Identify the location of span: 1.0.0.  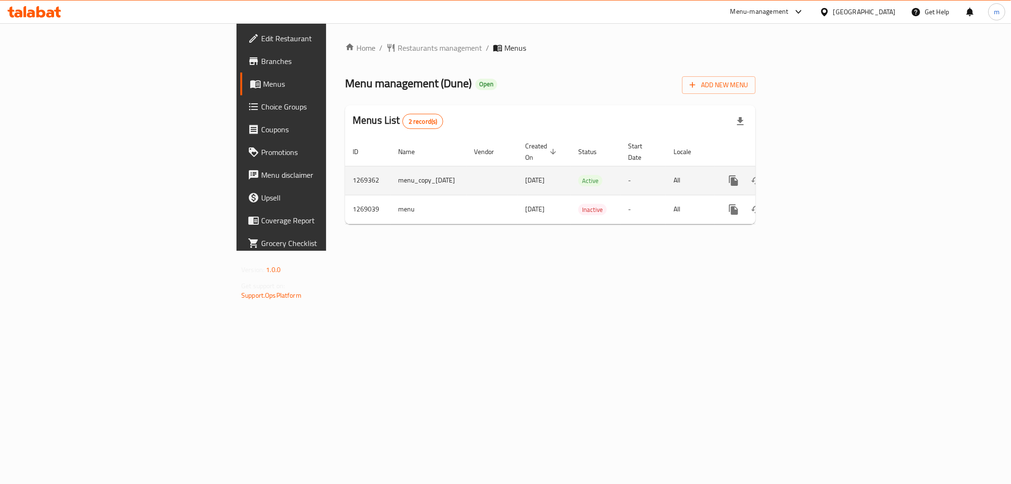
(273, 270).